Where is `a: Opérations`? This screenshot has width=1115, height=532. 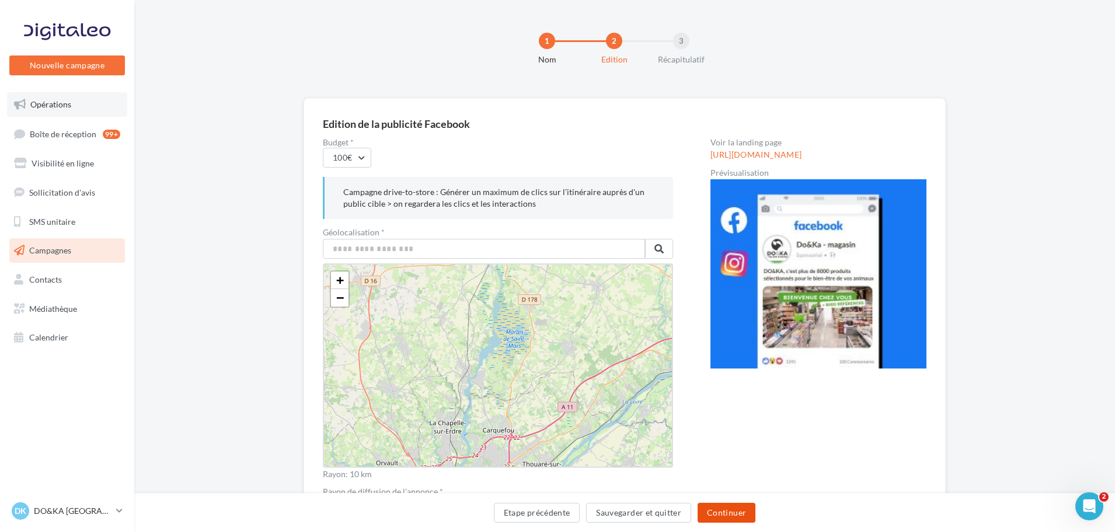 a: Opérations is located at coordinates (67, 104).